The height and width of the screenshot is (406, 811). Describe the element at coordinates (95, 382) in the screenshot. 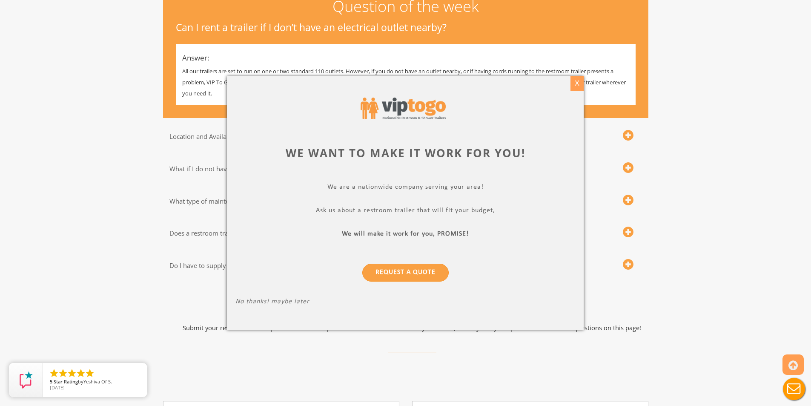

I see `span: by` at that location.